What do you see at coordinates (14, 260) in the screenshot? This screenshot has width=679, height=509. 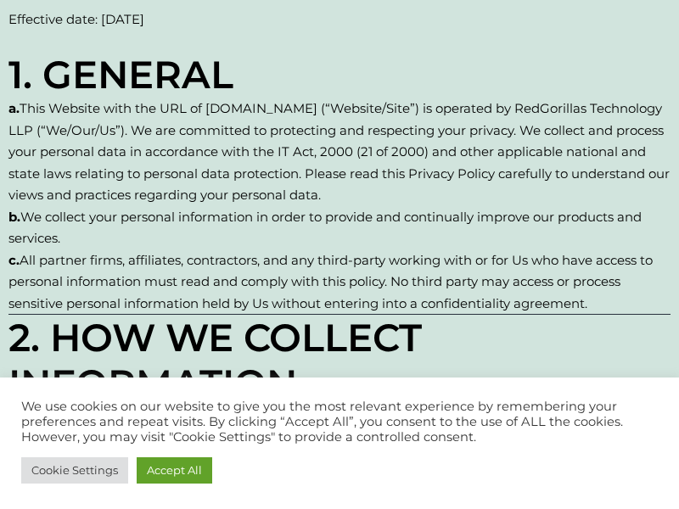 I see `strong: c.` at bounding box center [14, 260].